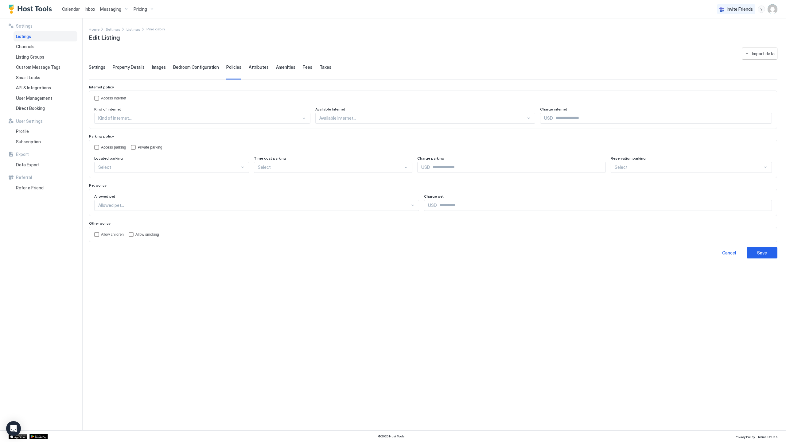 This screenshot has width=786, height=442. What do you see at coordinates (113, 147) in the screenshot?
I see `div: Access parking` at bounding box center [113, 147].